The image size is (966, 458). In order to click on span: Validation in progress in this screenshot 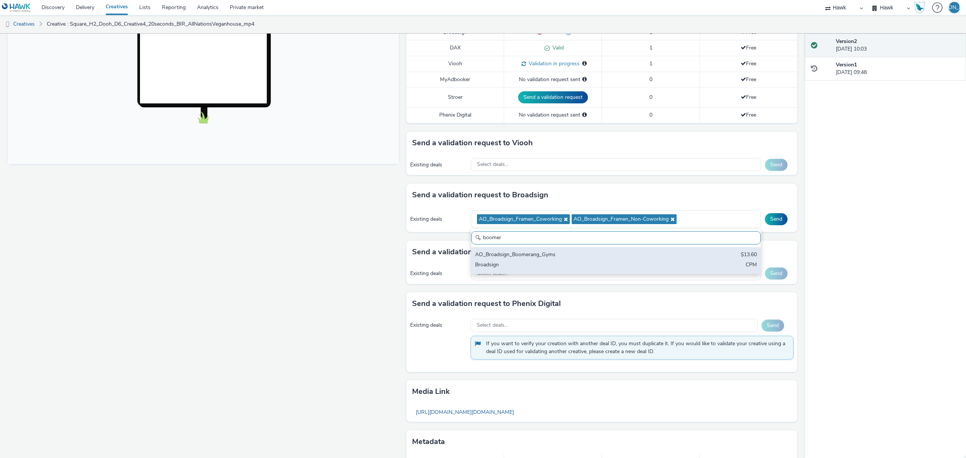, I will do `click(553, 63)`.